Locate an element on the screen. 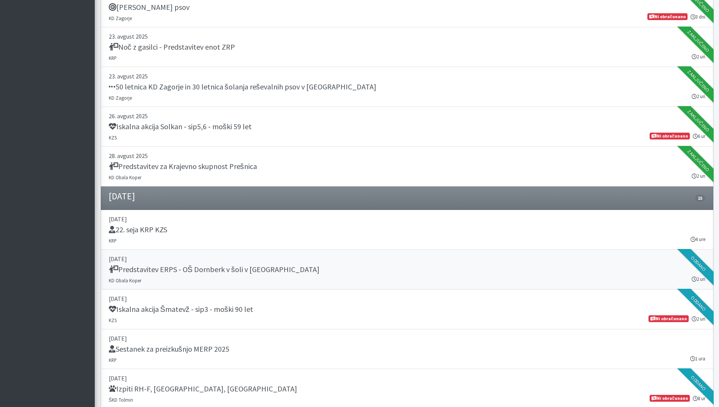  h5: Iskalna akcija Solkan - sip5,6 - moški 59 let is located at coordinates (180, 127).